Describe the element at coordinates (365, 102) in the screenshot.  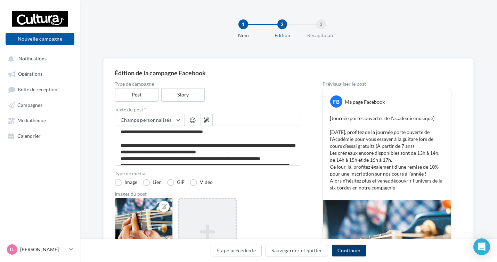
I see `div: Ma page Facebook` at that location.